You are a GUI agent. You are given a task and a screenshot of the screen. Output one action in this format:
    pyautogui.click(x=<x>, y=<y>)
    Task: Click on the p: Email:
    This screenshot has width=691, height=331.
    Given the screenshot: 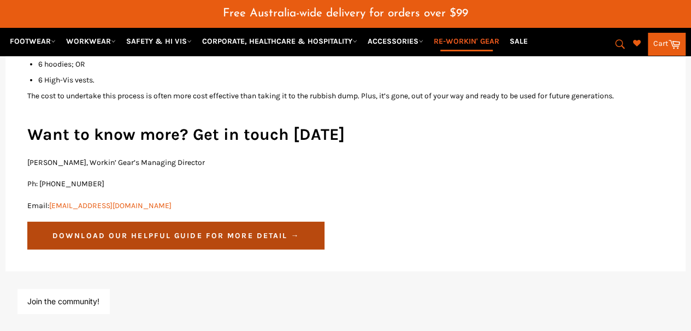 What is the action you would take?
    pyautogui.click(x=345, y=205)
    